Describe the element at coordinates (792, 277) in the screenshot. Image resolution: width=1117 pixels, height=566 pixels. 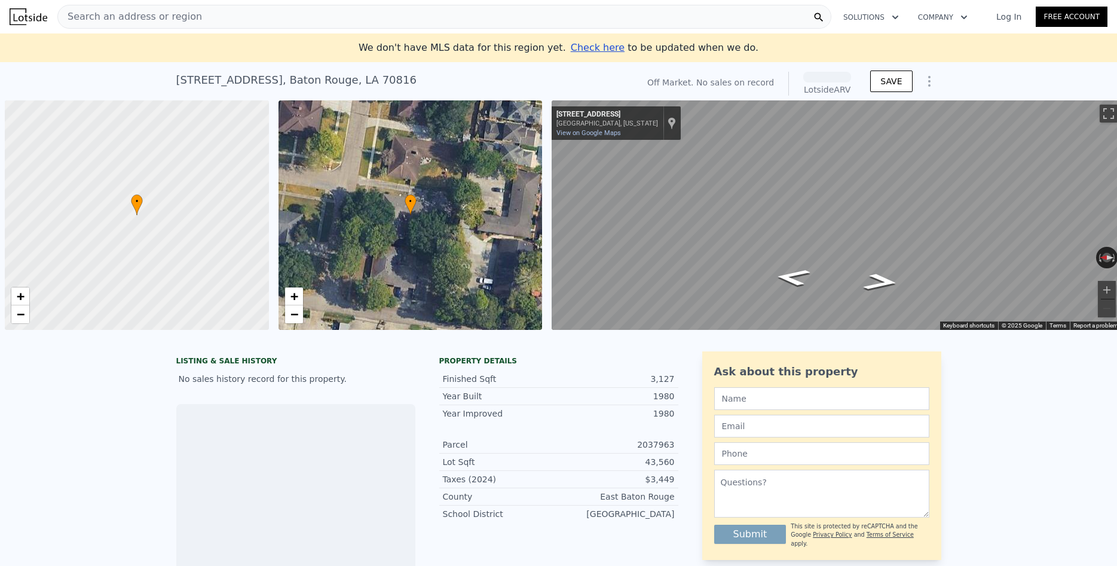
I see `path: Go North, Woodlyn Dr` at that location.